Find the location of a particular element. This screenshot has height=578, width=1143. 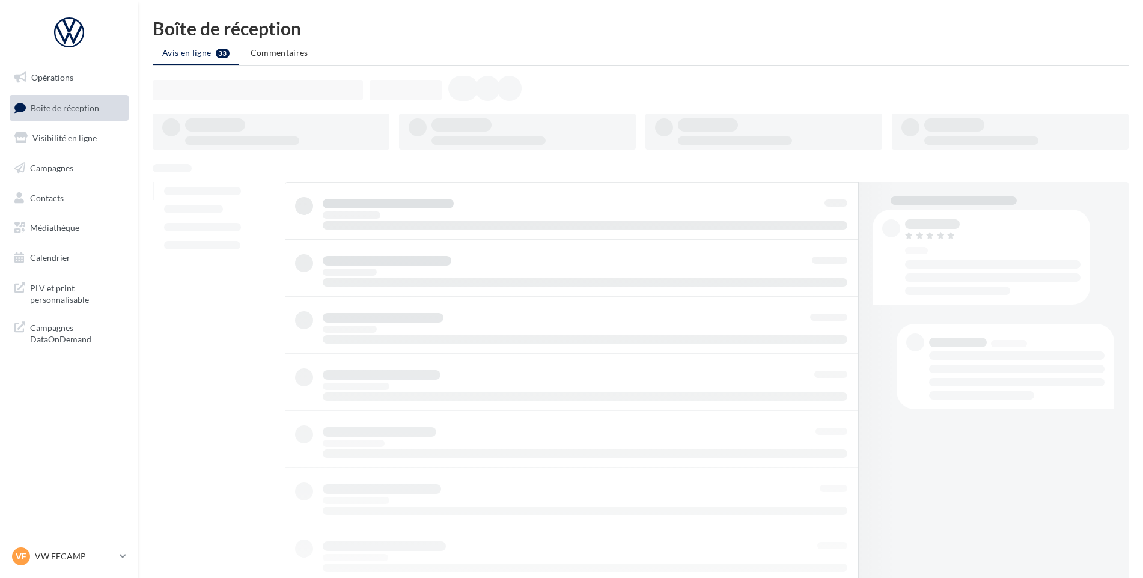

span: Commentaires is located at coordinates (279, 52).